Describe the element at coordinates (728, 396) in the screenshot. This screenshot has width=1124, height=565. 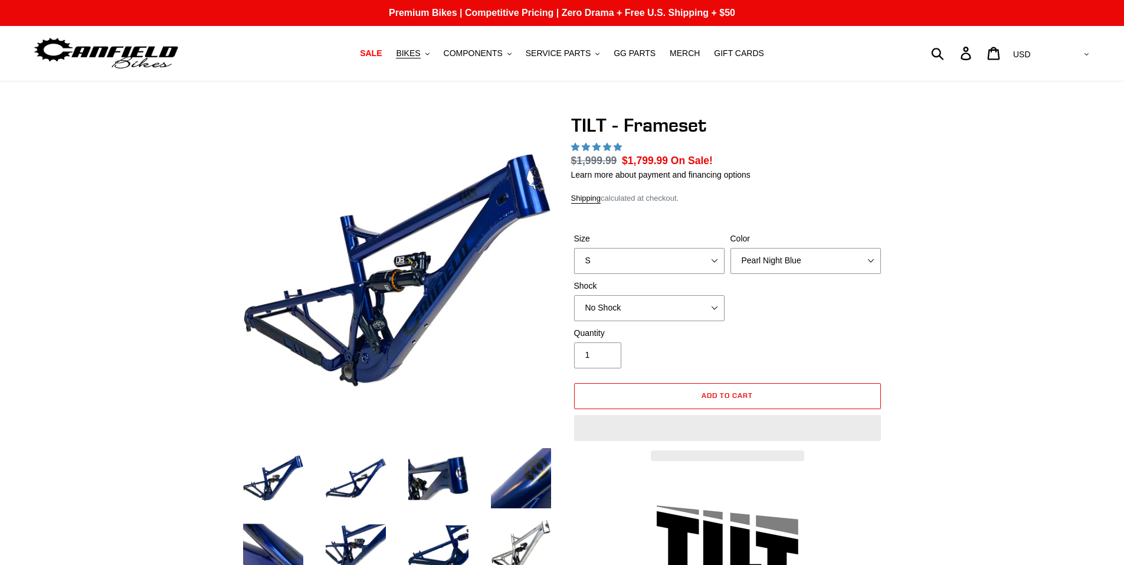
I see `button: Add to cart` at that location.